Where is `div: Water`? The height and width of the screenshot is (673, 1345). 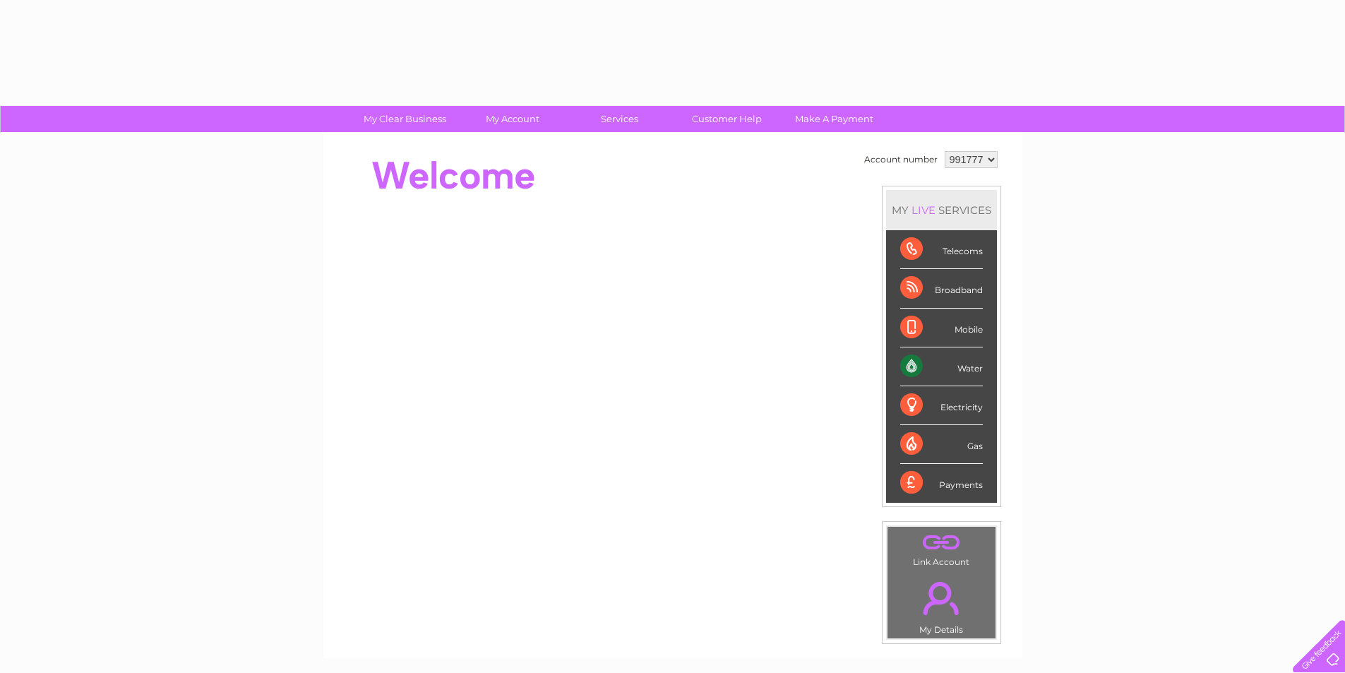 div: Water is located at coordinates (941, 367).